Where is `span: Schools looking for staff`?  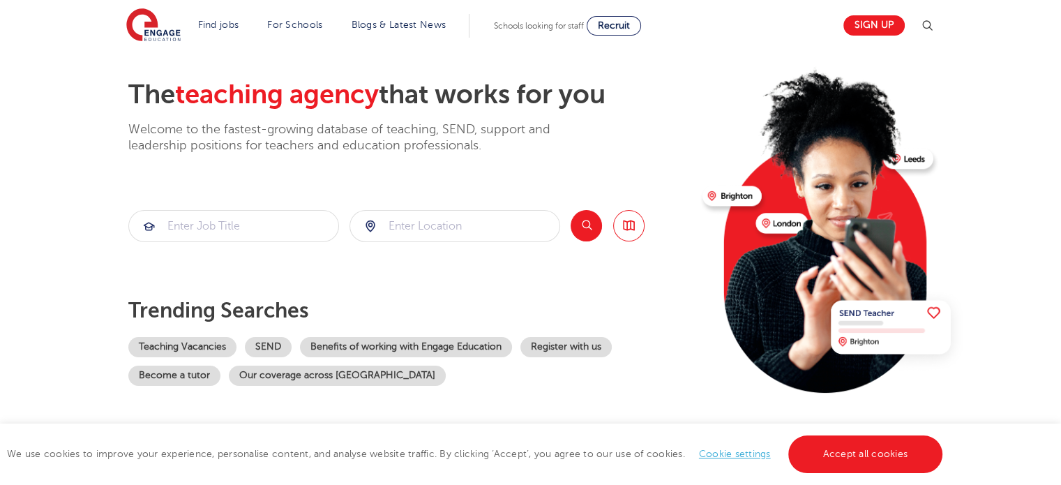
span: Schools looking for staff is located at coordinates (539, 26).